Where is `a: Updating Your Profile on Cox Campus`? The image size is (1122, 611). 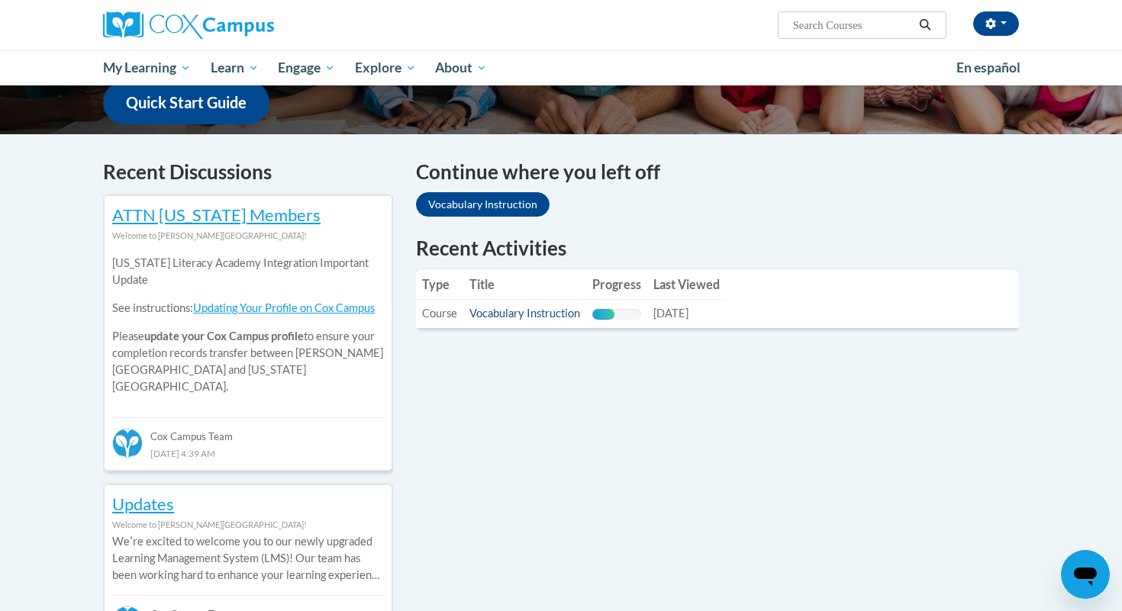 a: Updating Your Profile on Cox Campus is located at coordinates (284, 308).